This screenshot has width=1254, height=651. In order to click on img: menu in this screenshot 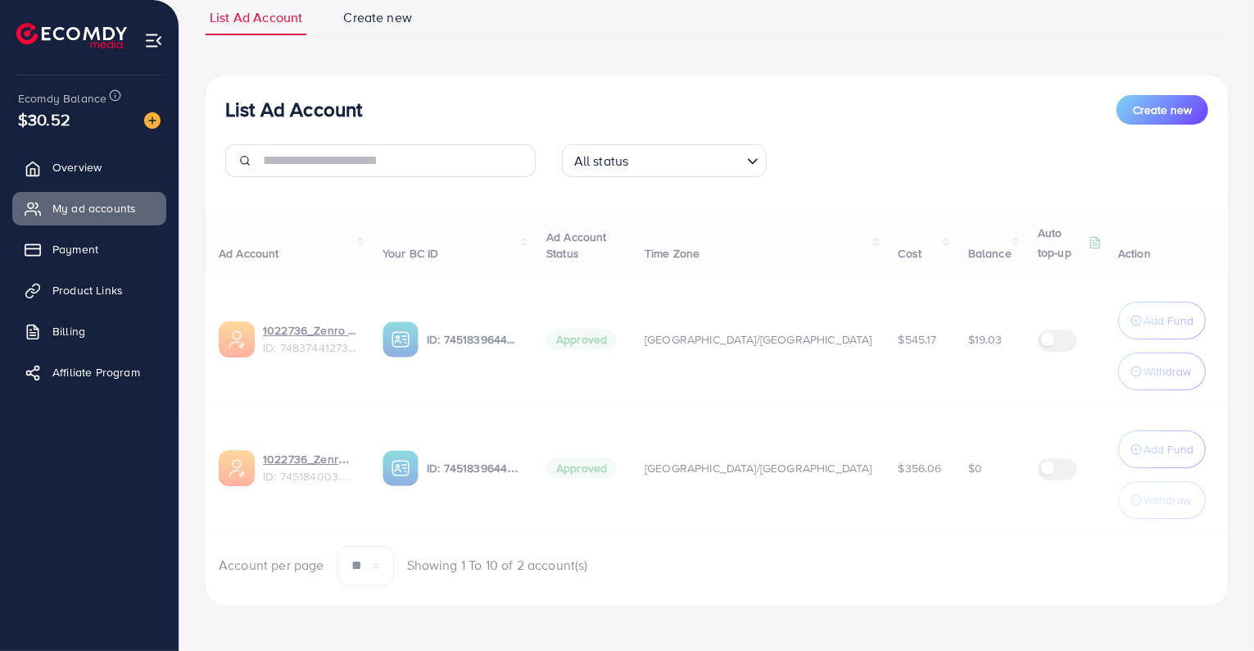, I will do `click(153, 40)`.